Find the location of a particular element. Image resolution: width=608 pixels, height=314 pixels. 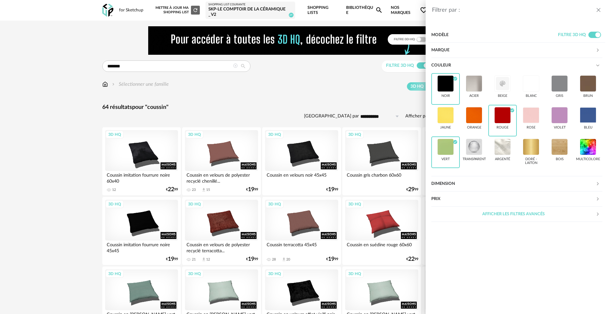

div: multicolore is located at coordinates (588, 159).